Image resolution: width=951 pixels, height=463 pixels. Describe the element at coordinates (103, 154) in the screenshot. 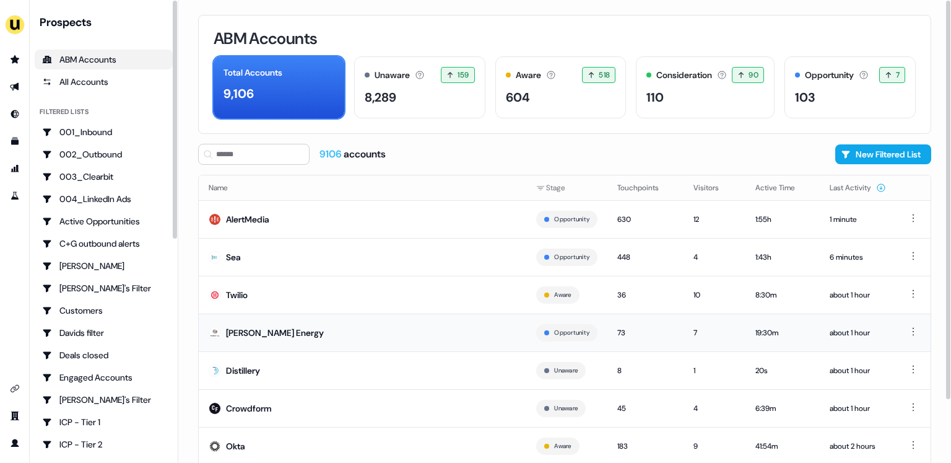

I see `div: 002_Outbound` at that location.